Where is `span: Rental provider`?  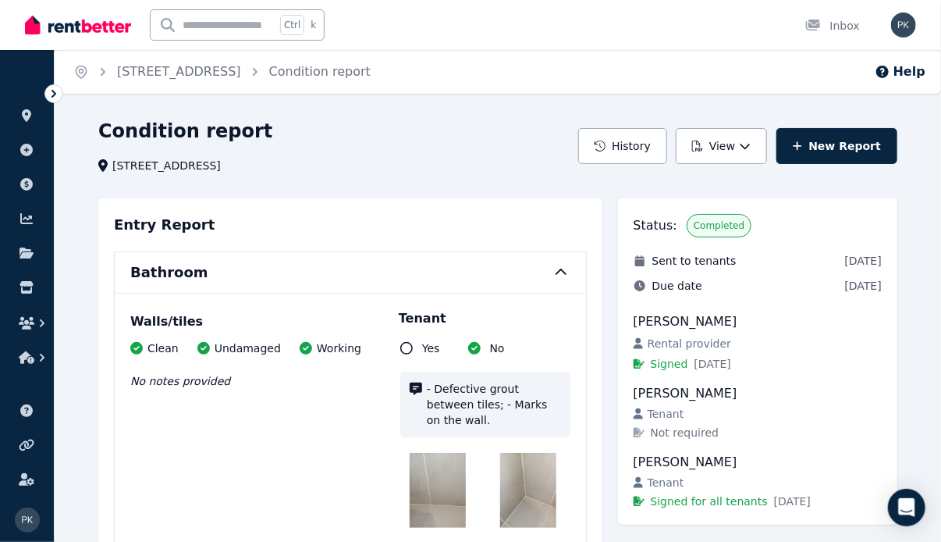
span: Rental provider is located at coordinates (689, 343).